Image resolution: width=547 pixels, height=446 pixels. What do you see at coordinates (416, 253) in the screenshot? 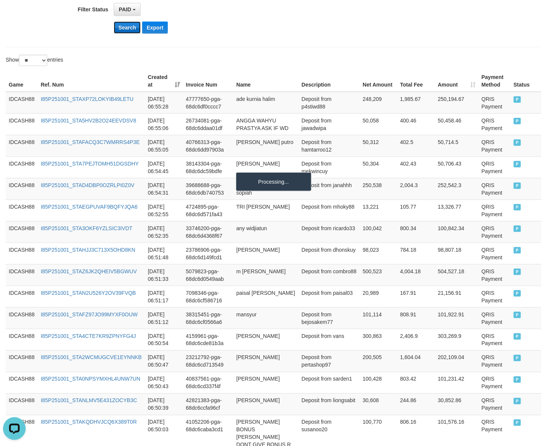
I see `td: 784.18` at bounding box center [416, 253].